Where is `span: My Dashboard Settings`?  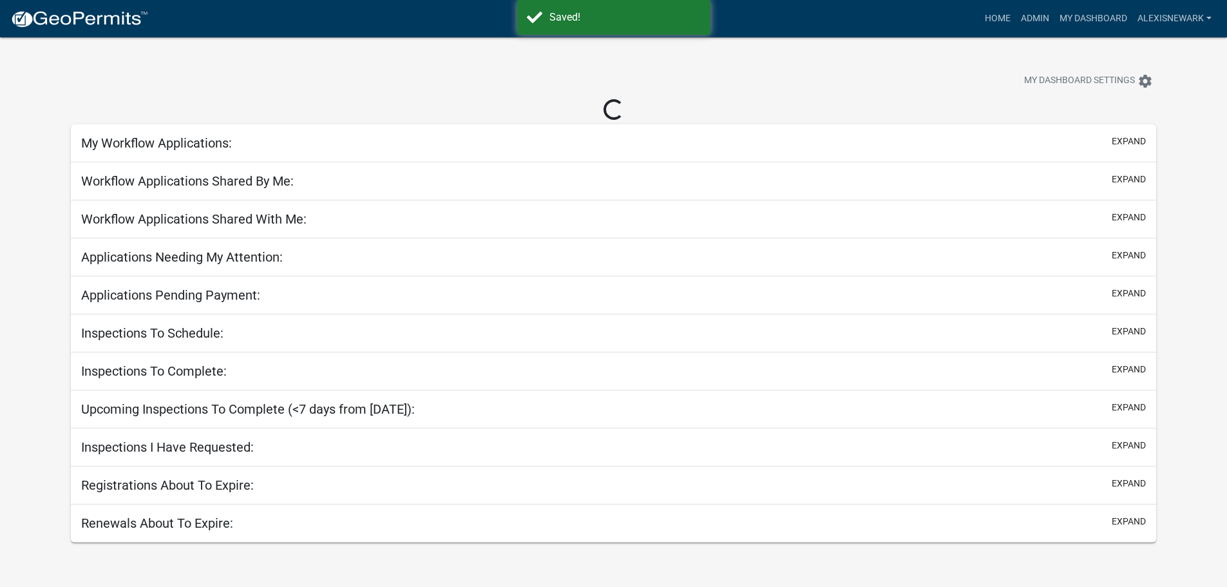
span: My Dashboard Settings is located at coordinates (1080, 81).